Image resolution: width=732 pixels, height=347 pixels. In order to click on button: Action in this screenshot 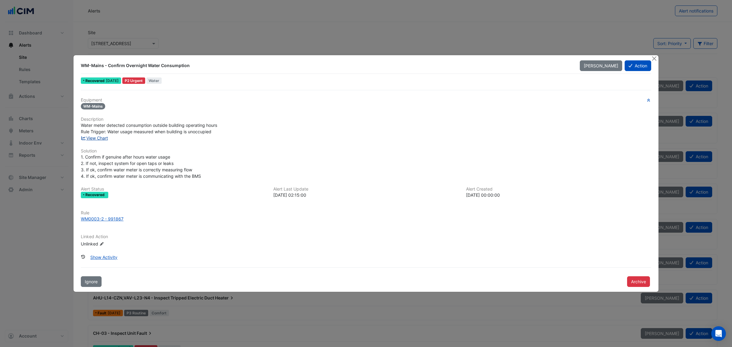, I will do `click(638, 66)`.